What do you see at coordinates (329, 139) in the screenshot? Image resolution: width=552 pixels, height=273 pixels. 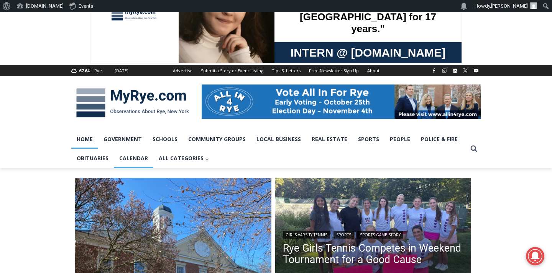 I see `a: Real Estate` at bounding box center [329, 139].